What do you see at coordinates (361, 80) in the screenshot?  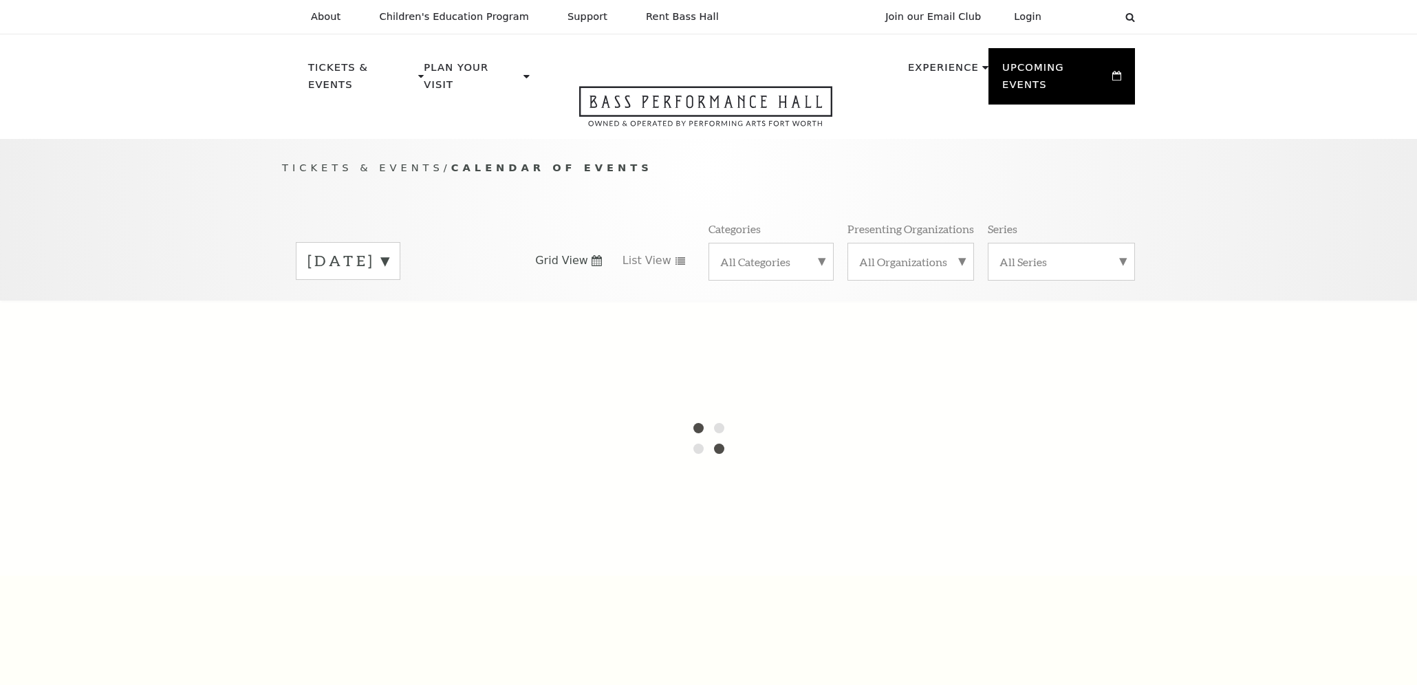 I see `p: Tickets & Events` at bounding box center [361, 80].